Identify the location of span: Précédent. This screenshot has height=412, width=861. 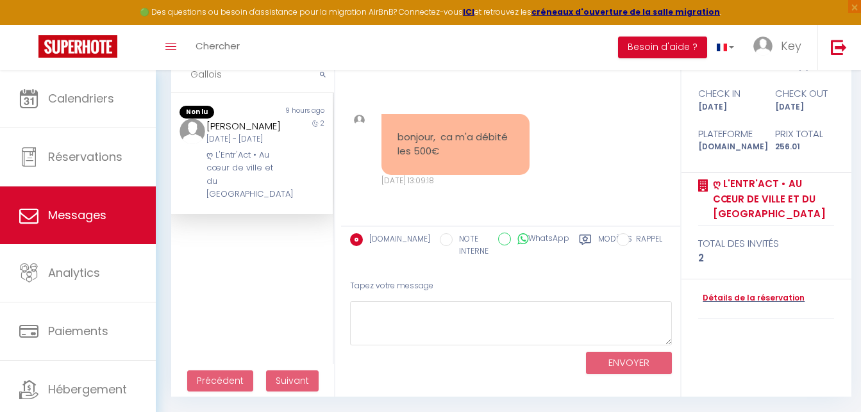
(220, 381).